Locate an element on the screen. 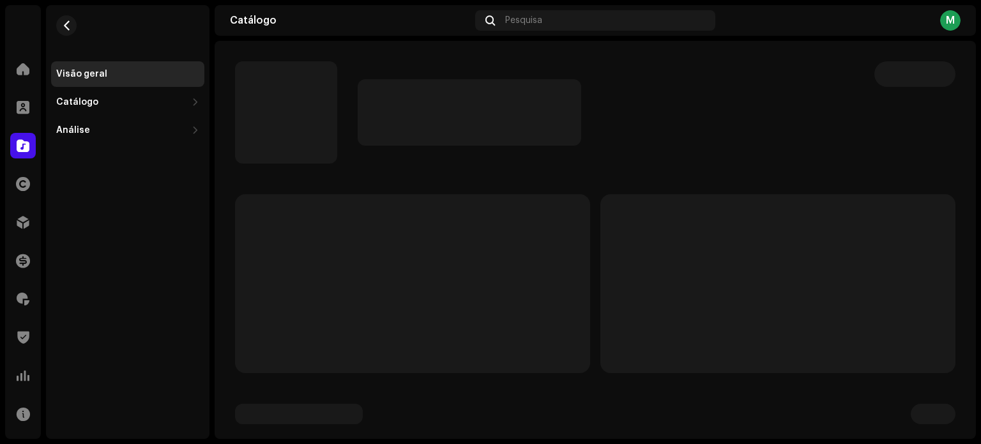  div: M is located at coordinates (951, 20).